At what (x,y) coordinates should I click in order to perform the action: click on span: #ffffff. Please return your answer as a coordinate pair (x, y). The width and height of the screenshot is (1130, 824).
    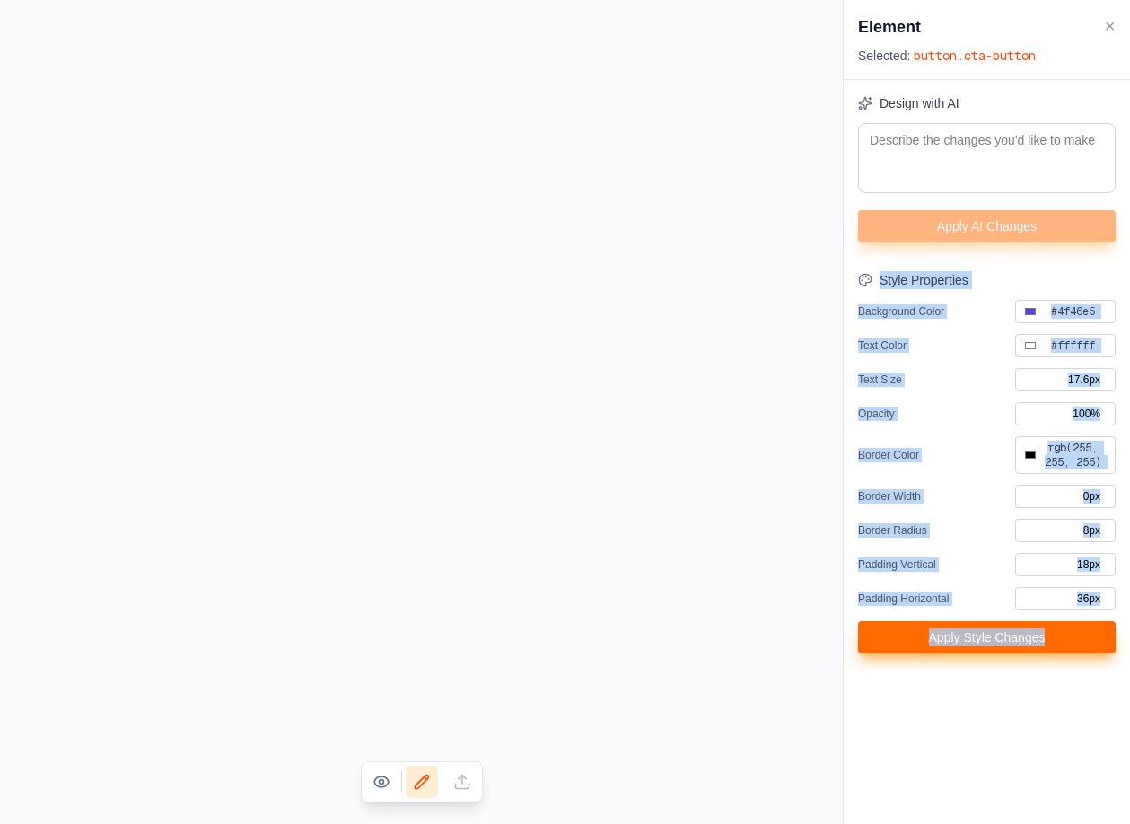
    Looking at the image, I should click on (1073, 346).